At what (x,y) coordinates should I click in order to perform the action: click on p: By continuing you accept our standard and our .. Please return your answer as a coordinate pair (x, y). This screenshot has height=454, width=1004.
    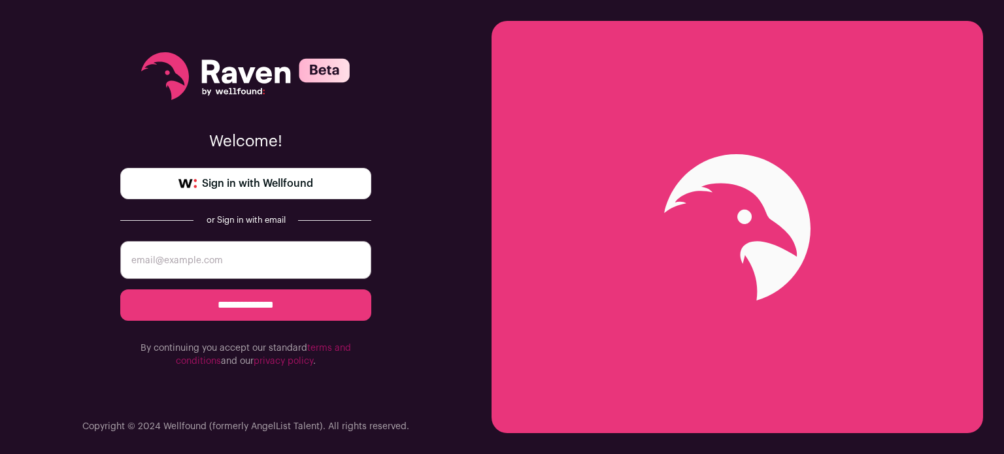
    Looking at the image, I should click on (246, 355).